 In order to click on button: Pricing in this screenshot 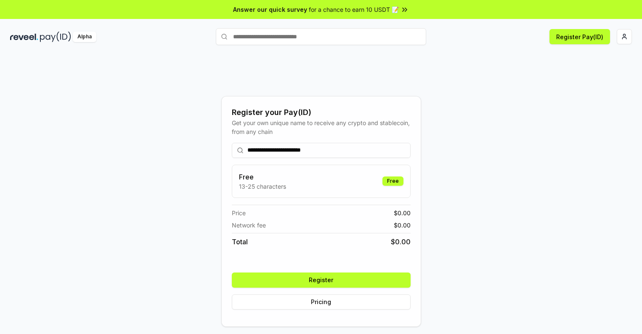, I will do `click(321, 302)`.